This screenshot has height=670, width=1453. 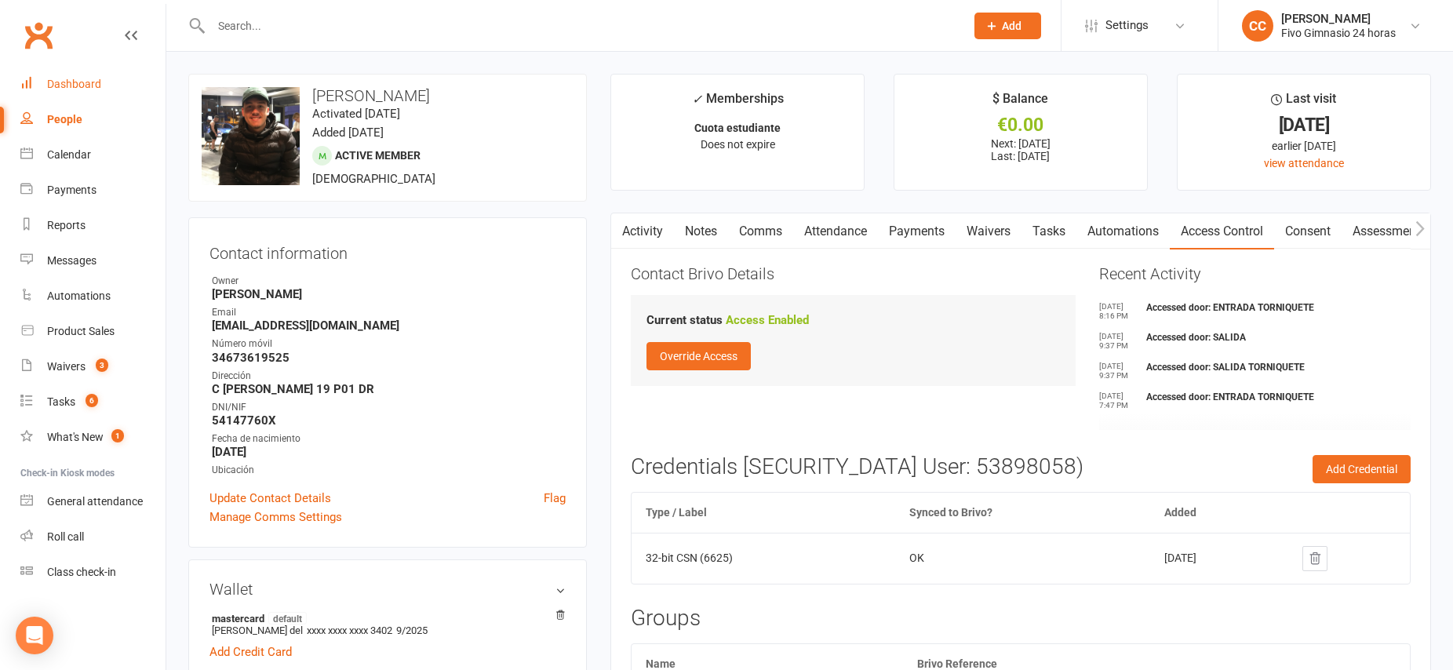 I want to click on a: Dashboard, so click(x=93, y=84).